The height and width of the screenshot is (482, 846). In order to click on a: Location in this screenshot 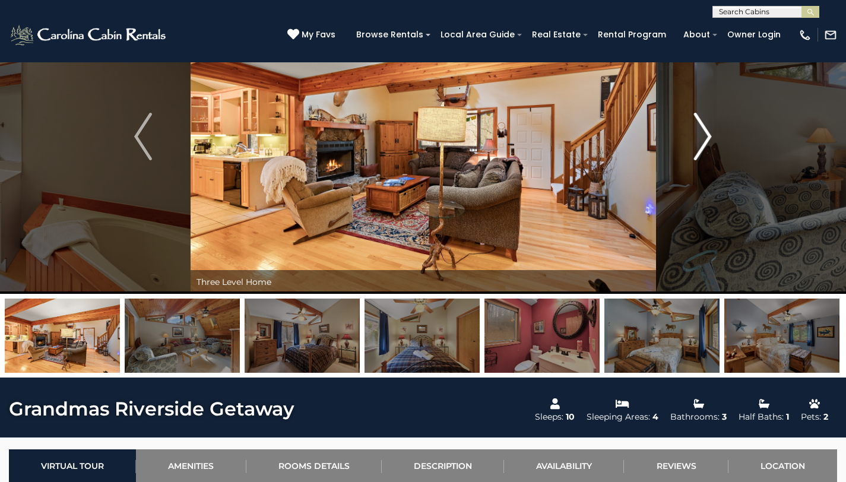, I will do `click(782, 465)`.